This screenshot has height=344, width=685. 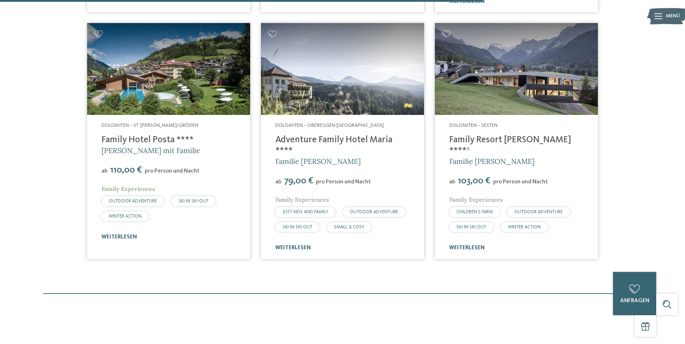 What do you see at coordinates (126, 170) in the screenshot?
I see `span: 110,00 €` at bounding box center [126, 170].